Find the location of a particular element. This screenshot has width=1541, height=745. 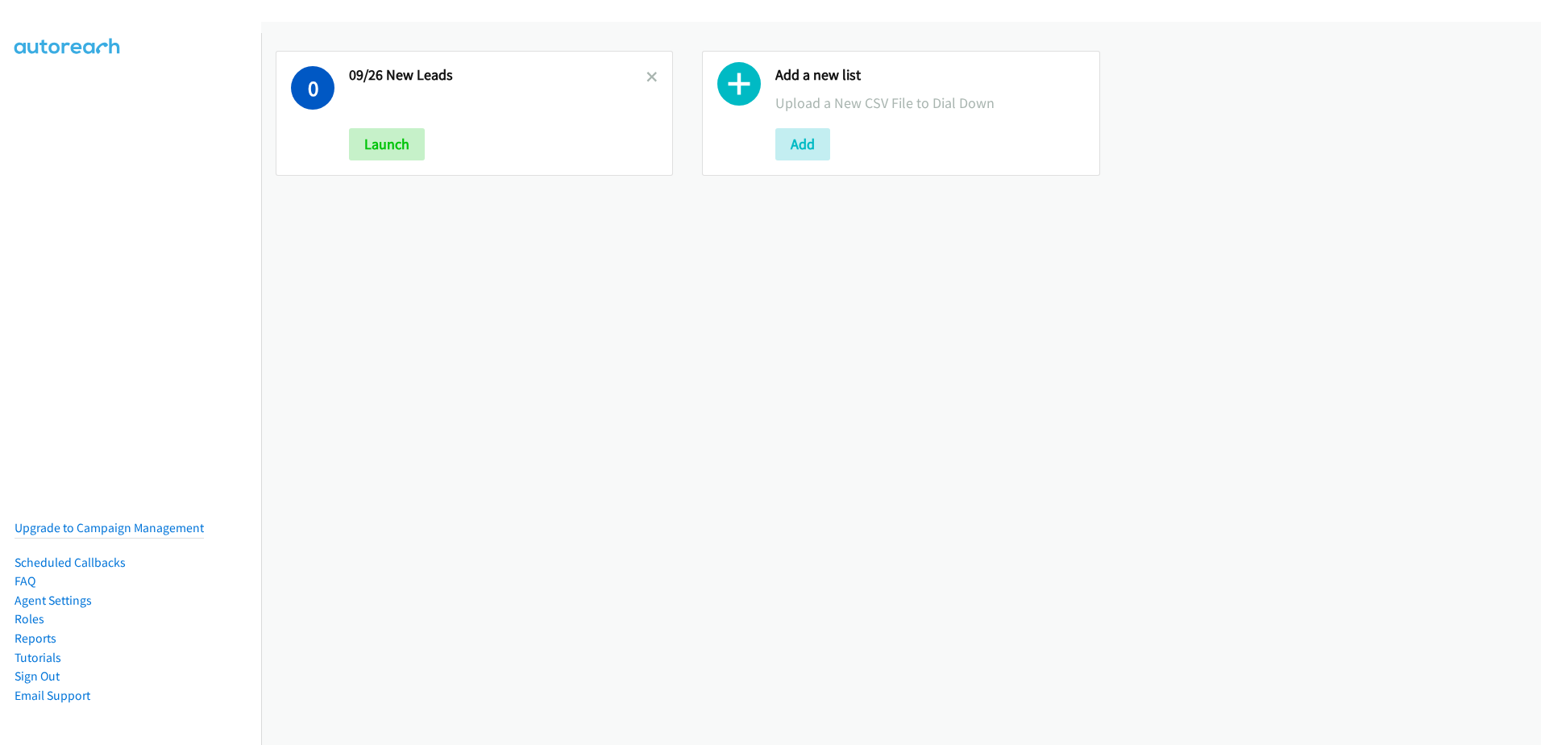

a: FAQ is located at coordinates (25, 580).